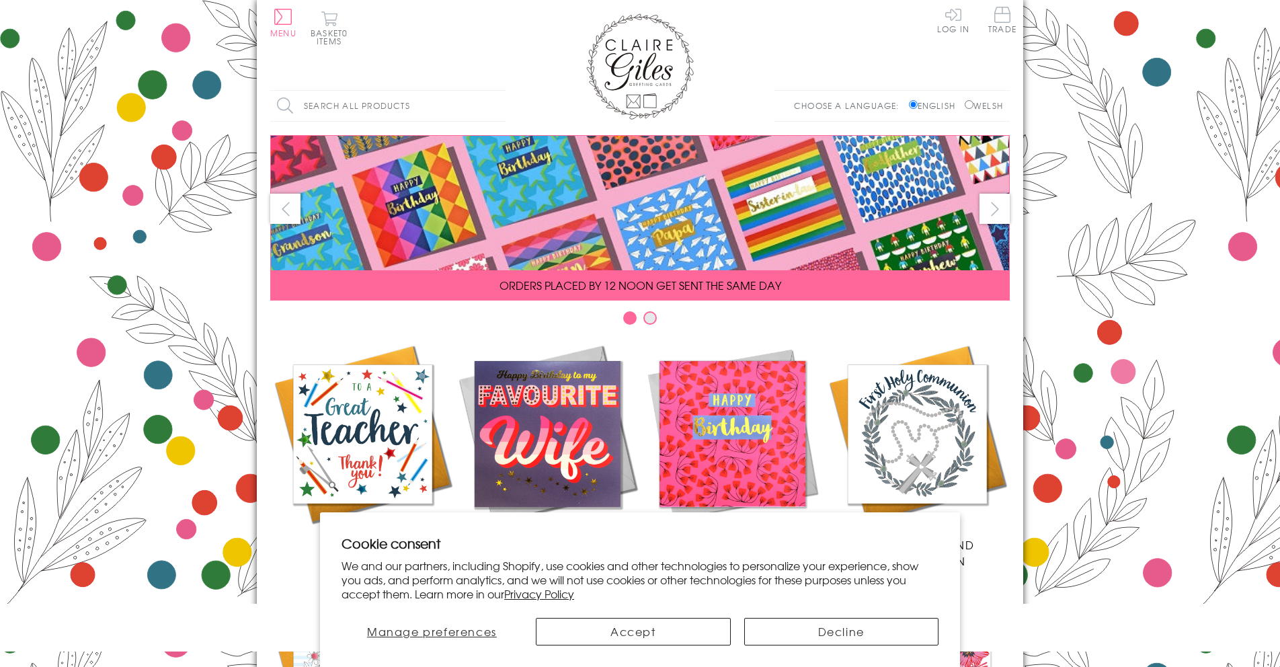 This screenshot has height=667, width=1280. I want to click on p: We and our partners, including Shopify, use cookies and other technologies to personalize your ex..., so click(640, 580).